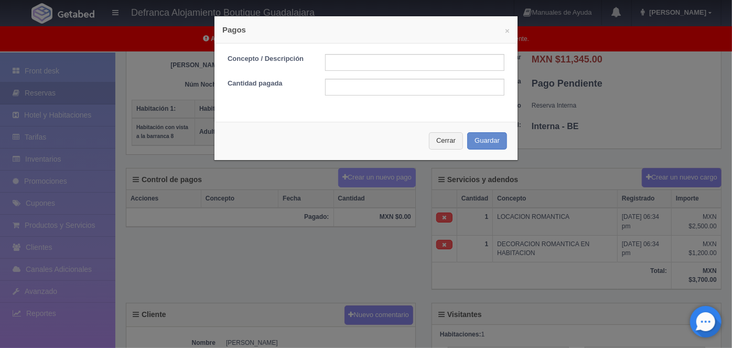 The width and height of the screenshot is (732, 348). I want to click on label: Concepto / Descripción, so click(269, 59).